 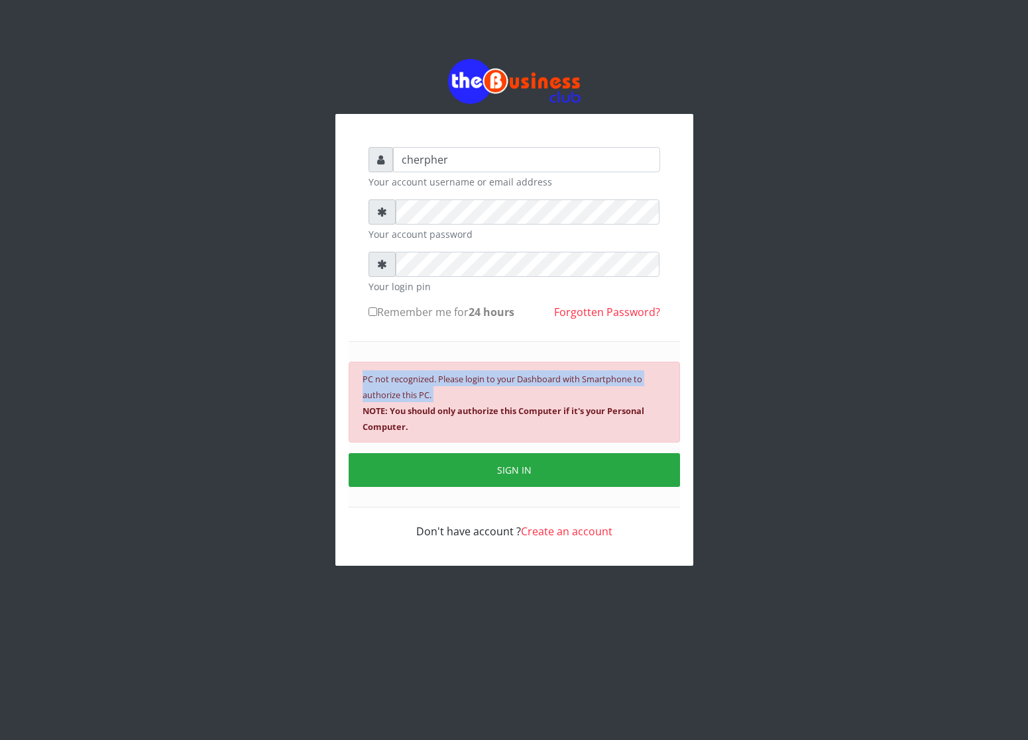 I want to click on a: Forgotten Password?, so click(x=607, y=312).